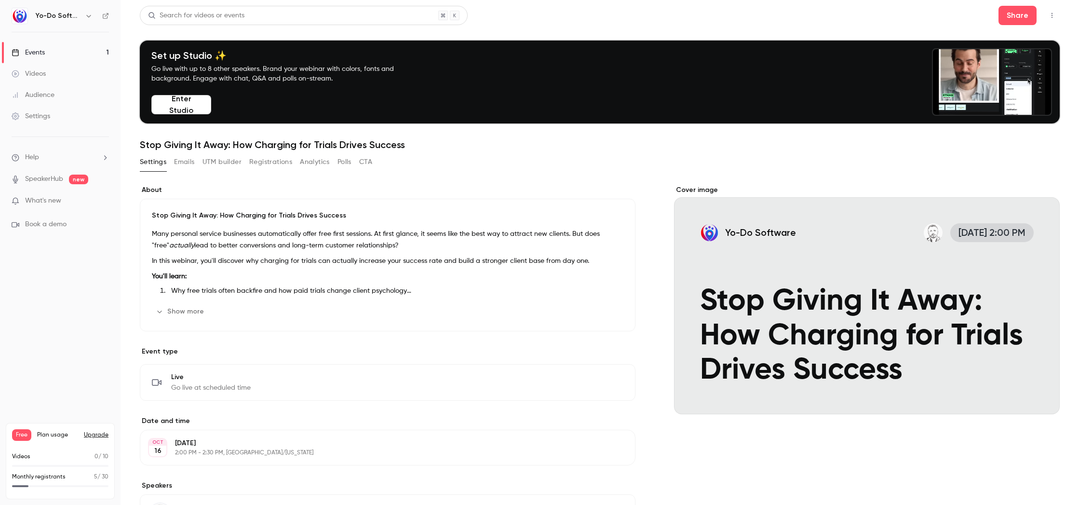  I want to click on img: Yo-Do Software, so click(20, 16).